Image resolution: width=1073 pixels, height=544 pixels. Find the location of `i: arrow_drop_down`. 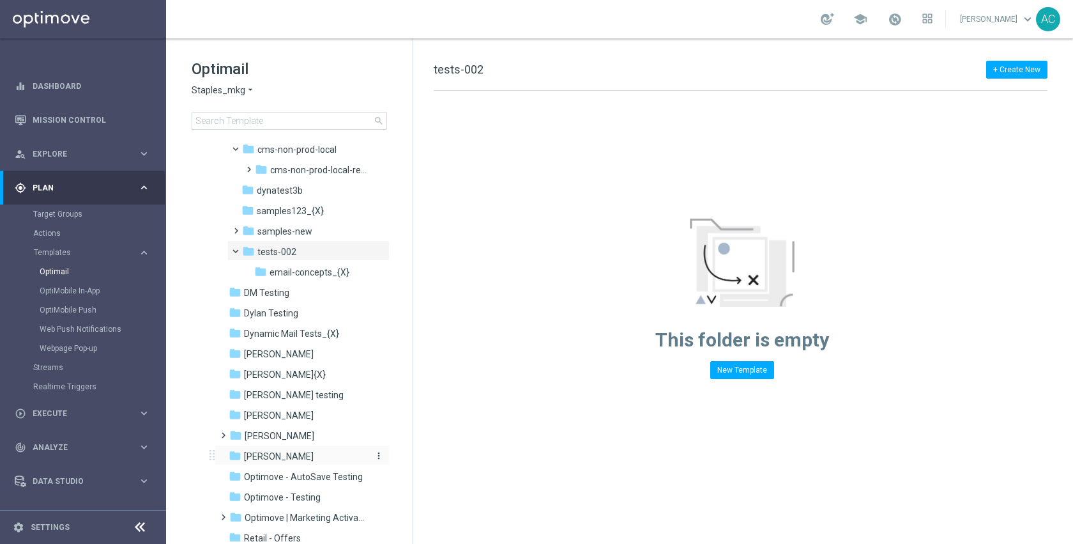

i: arrow_drop_down is located at coordinates (250, 90).